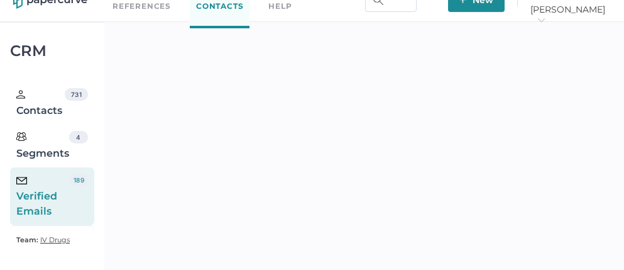 This screenshot has width=624, height=270. What do you see at coordinates (21, 136) in the screenshot?
I see `img: segments.b9481e3d.svg` at bounding box center [21, 136].